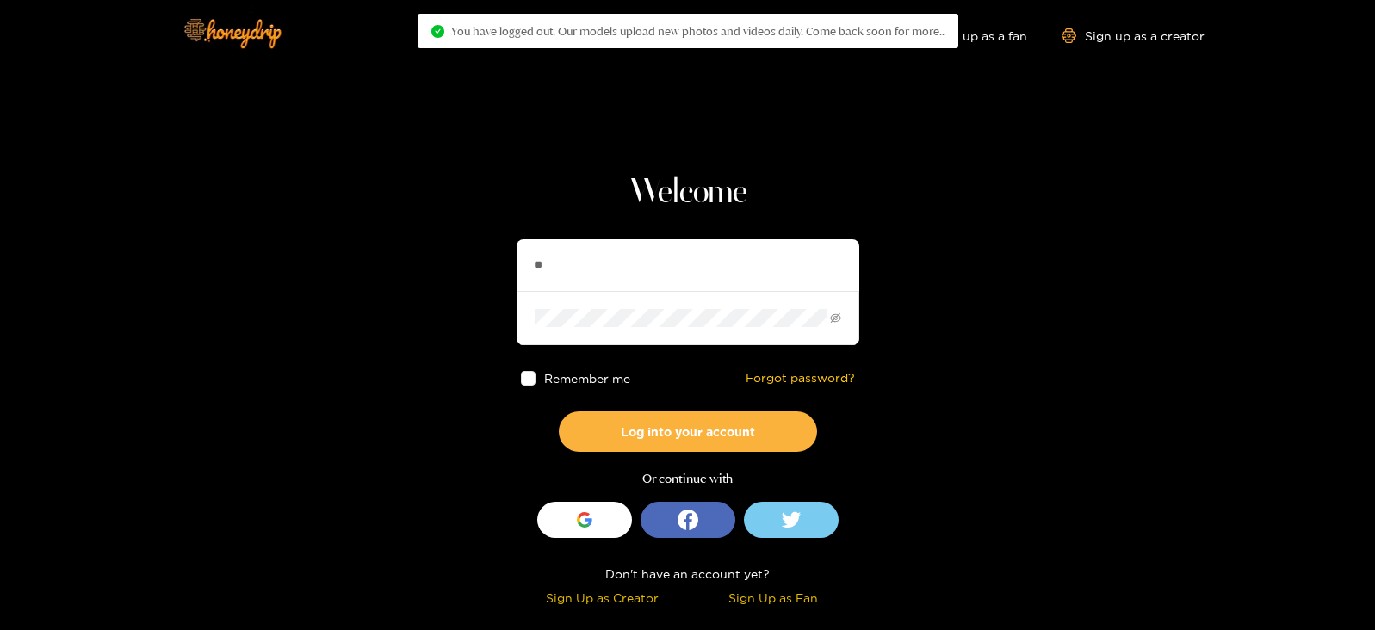  I want to click on button: Log into your account, so click(688, 431).